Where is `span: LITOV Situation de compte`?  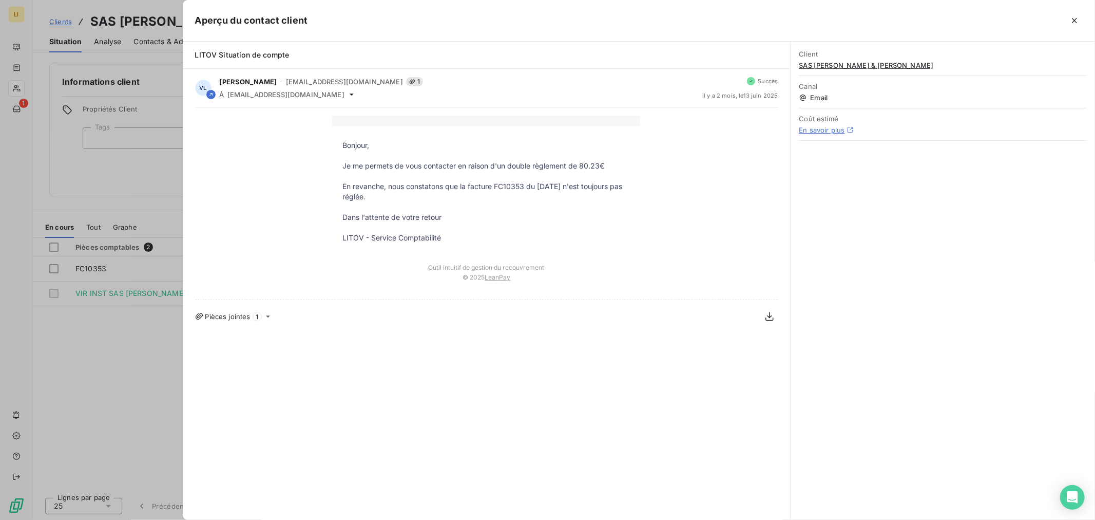
span: LITOV Situation de compte is located at coordinates (242, 54).